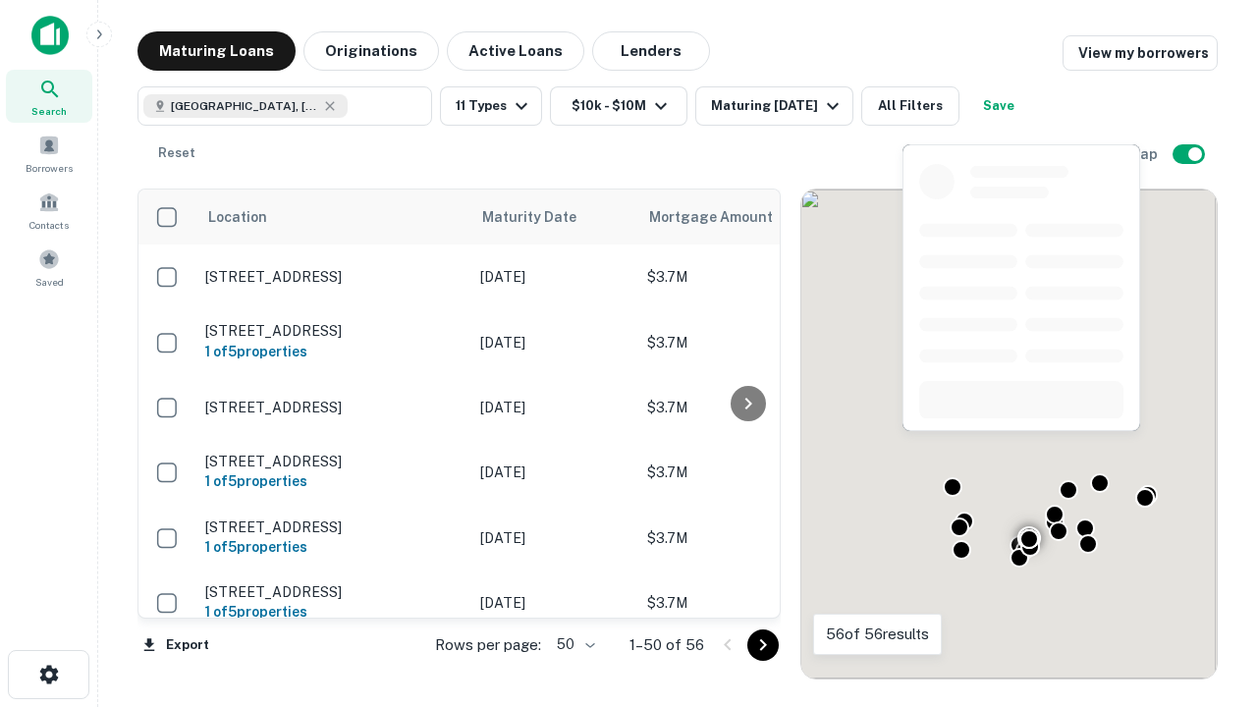  What do you see at coordinates (49, 210) in the screenshot?
I see `a: Contacts` at bounding box center [49, 210].